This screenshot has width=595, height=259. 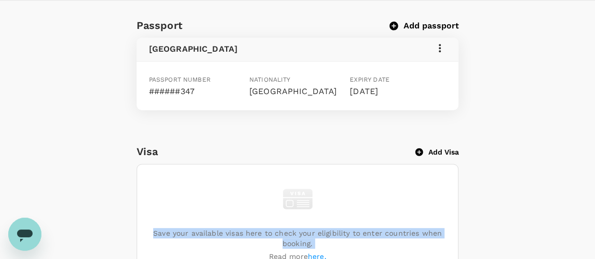 I want to click on button: Add Visa, so click(x=436, y=152).